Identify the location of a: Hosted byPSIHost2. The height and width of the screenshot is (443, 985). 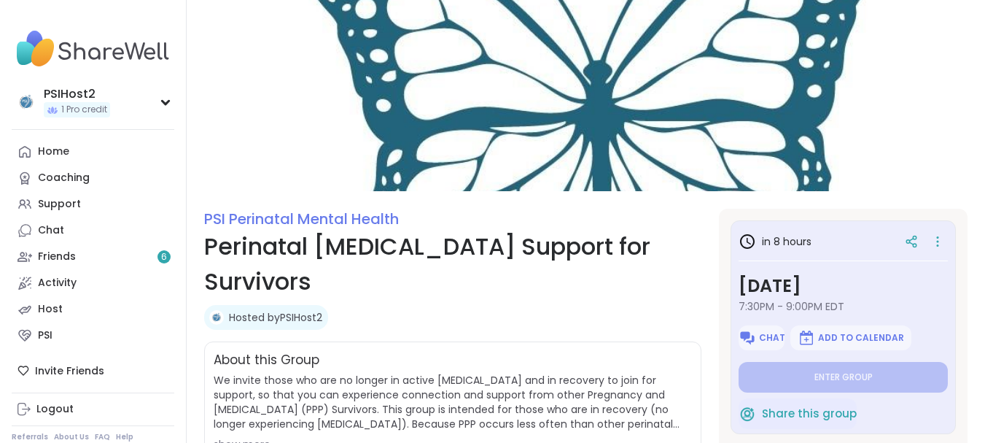
(276, 317).